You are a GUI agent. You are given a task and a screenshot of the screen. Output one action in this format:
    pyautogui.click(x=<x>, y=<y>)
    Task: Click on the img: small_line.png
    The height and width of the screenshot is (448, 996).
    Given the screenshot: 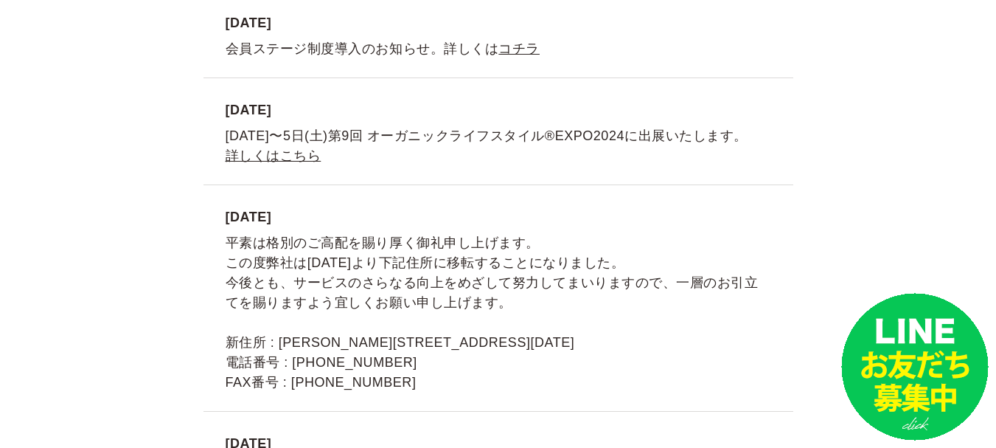 What is the action you would take?
    pyautogui.click(x=915, y=367)
    